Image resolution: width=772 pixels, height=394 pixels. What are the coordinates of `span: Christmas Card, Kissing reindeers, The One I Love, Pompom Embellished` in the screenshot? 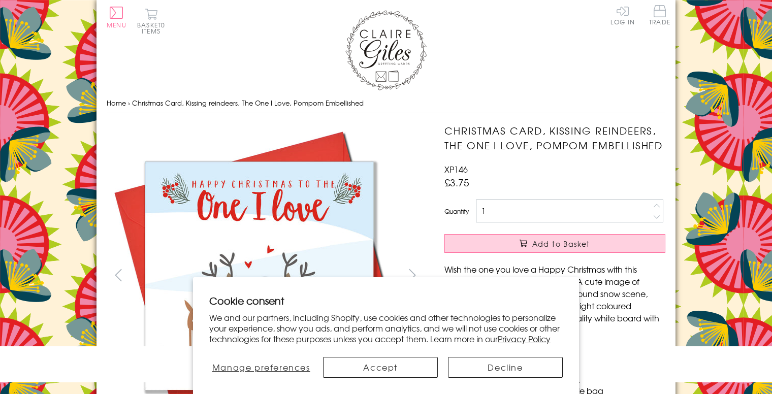 It's located at (248, 103).